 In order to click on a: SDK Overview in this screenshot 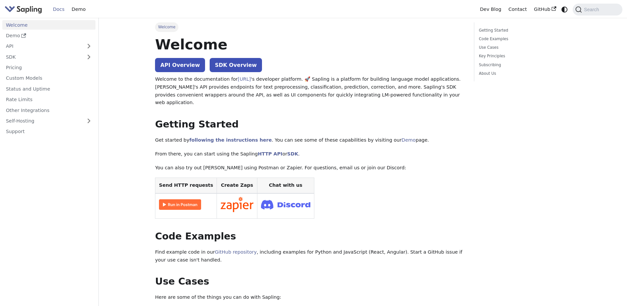, I will do `click(236, 65)`.